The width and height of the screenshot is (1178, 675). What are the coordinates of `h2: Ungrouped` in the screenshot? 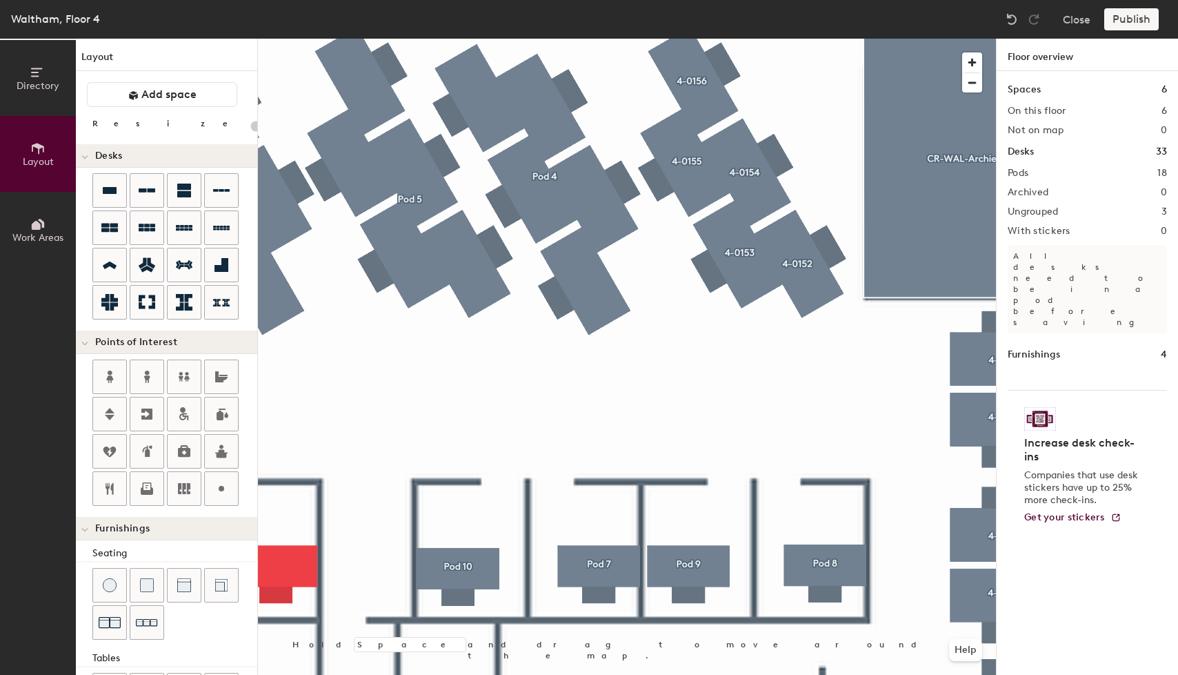 It's located at (1034, 212).